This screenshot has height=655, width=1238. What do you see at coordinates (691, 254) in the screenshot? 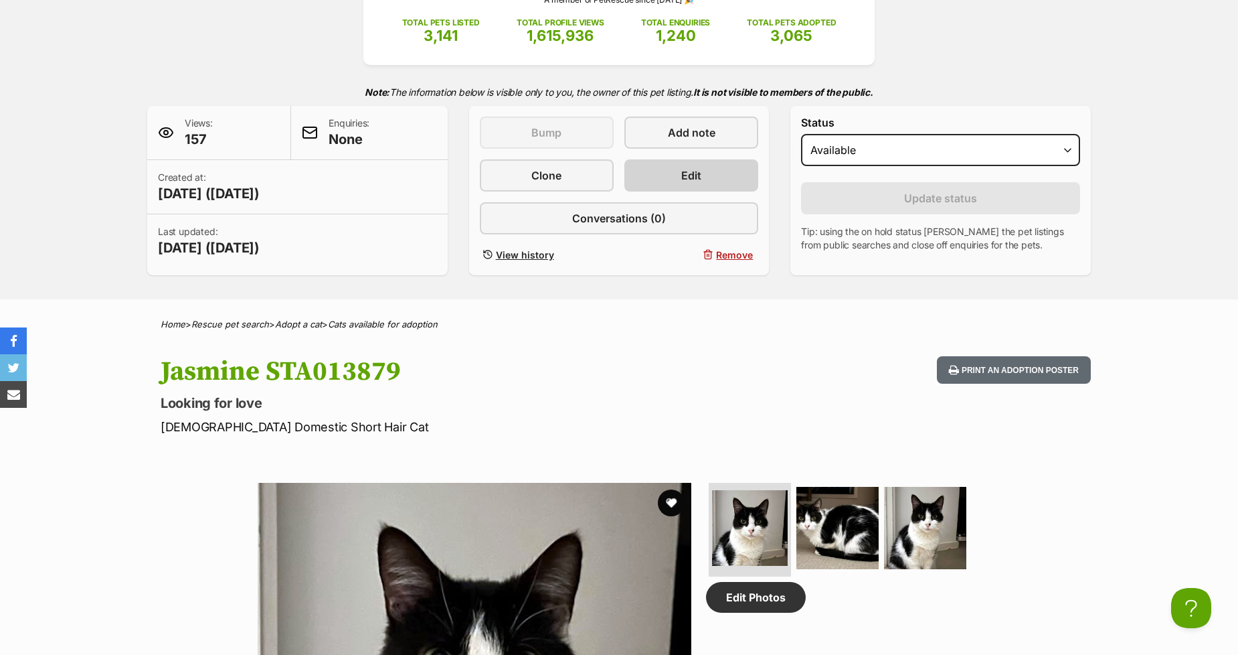
I see `button: Remove` at bounding box center [691, 254].